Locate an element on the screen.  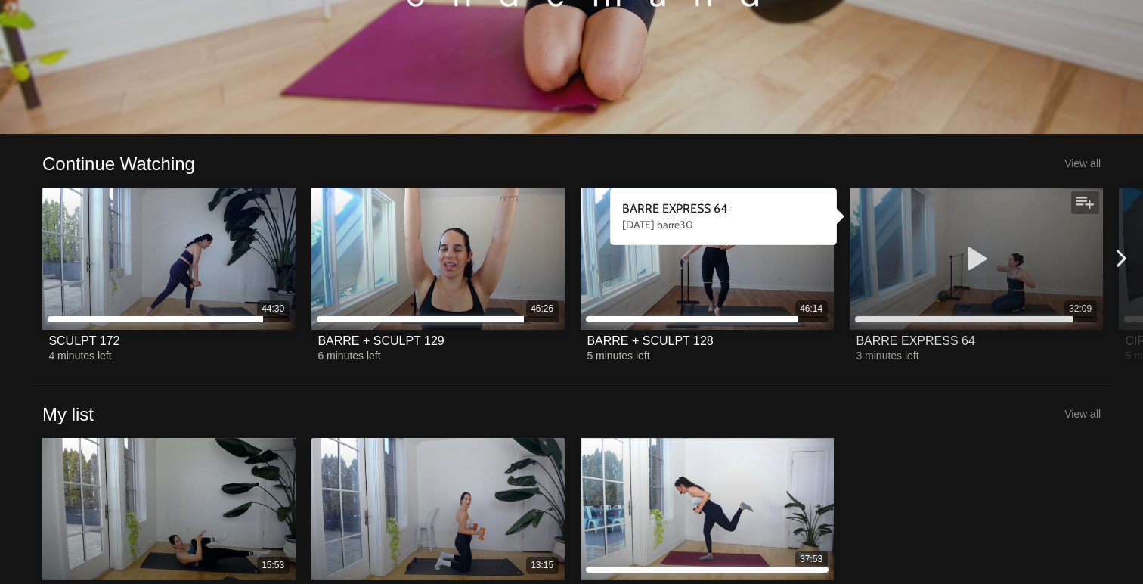
strong: BARRE EXPRESS 64 is located at coordinates (674, 208).